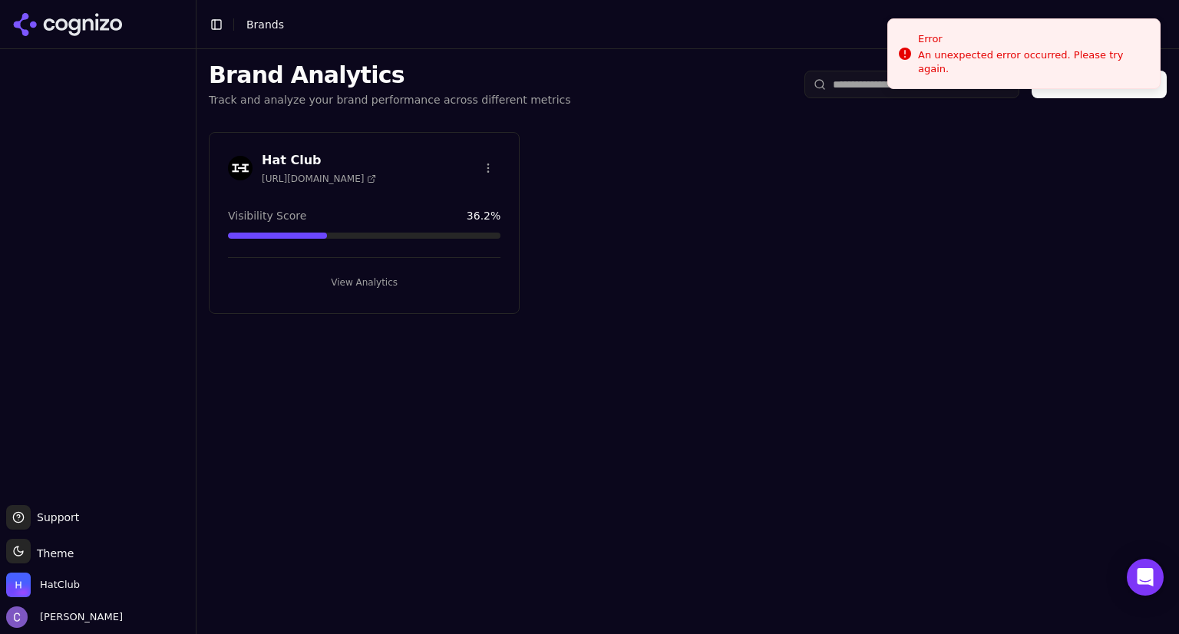 The width and height of the screenshot is (1179, 634). What do you see at coordinates (265, 25) in the screenshot?
I see `nav: breadcrumb` at bounding box center [265, 25].